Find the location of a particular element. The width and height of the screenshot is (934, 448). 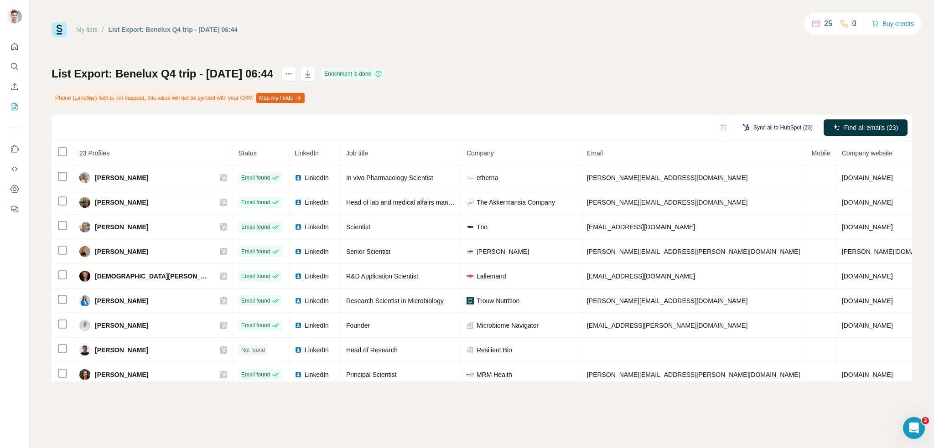

span: 23 Profiles is located at coordinates (94, 153).